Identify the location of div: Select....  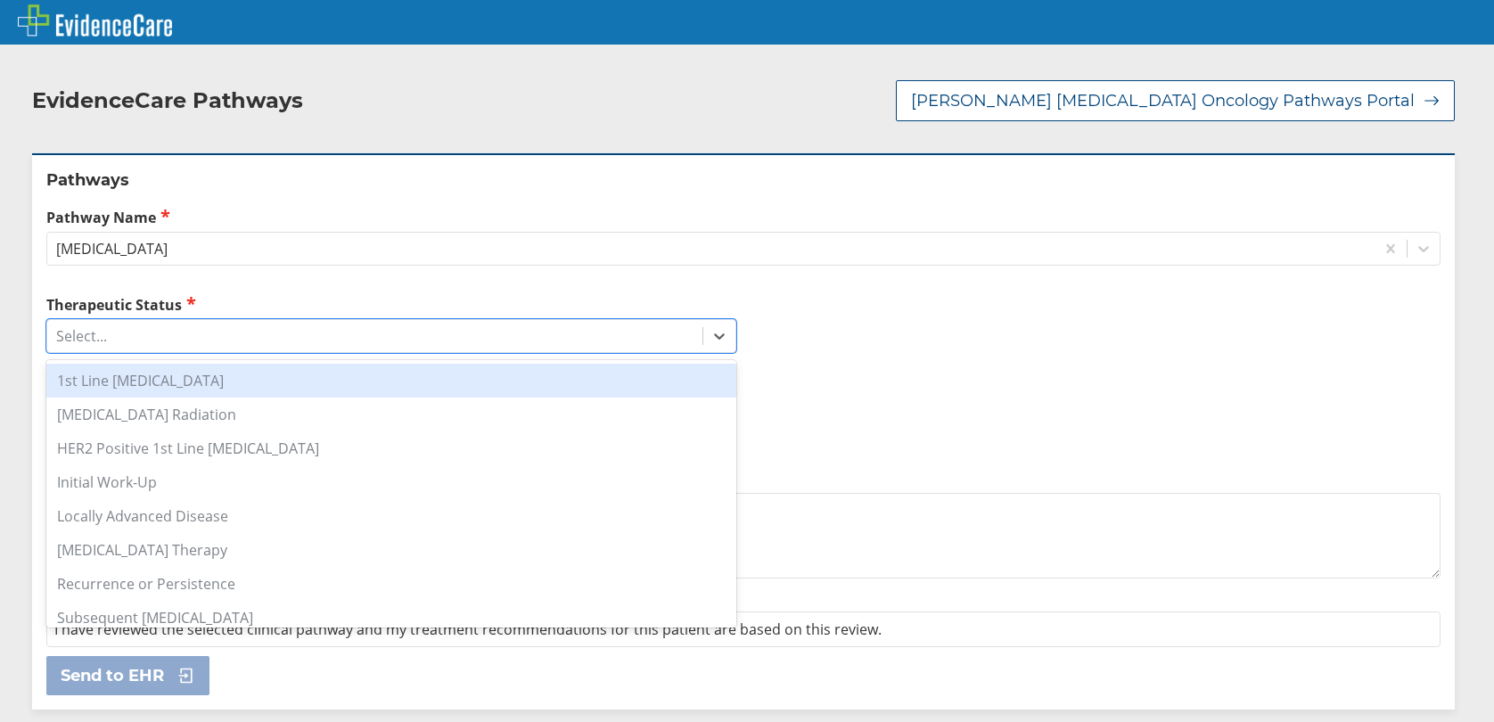
(81, 336).